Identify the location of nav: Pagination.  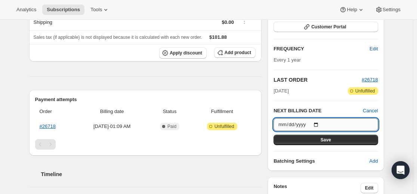
(145, 145).